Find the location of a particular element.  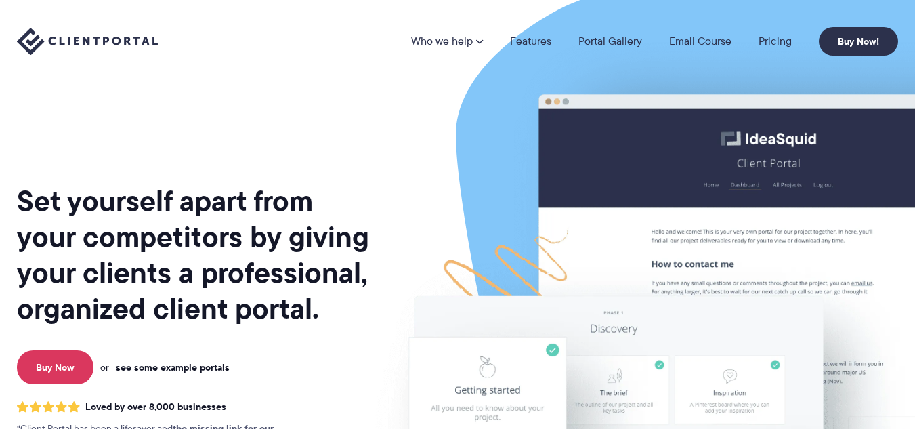

a: Buy Now! is located at coordinates (859, 41).